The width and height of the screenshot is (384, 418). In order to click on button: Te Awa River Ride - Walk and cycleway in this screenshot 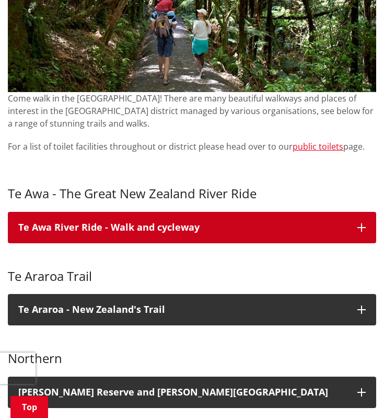, I will do `click(192, 227)`.